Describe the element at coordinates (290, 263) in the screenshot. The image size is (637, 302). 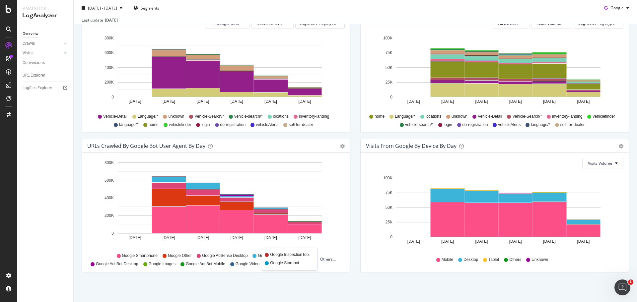
I see `span: Google Storebot` at that location.